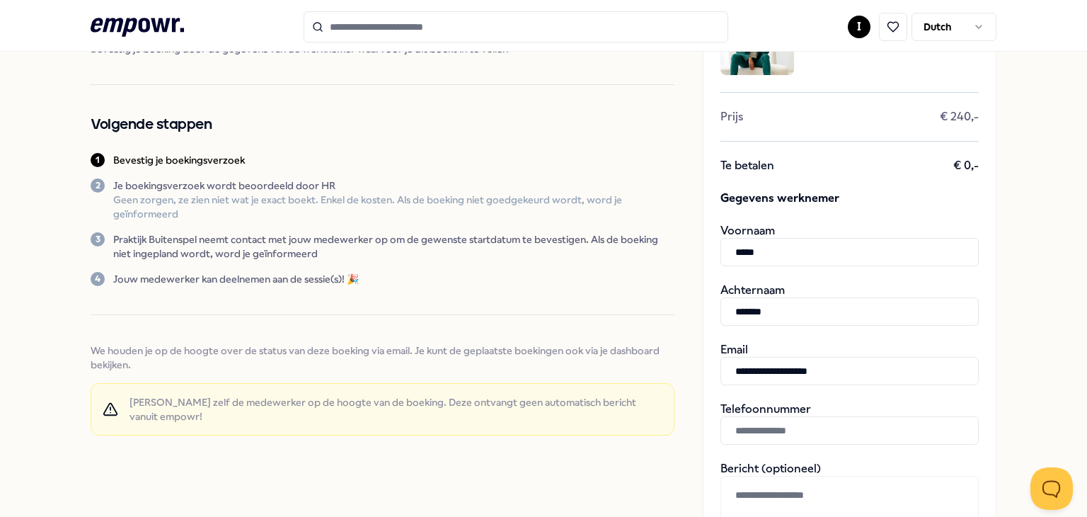 The height and width of the screenshot is (517, 1087). I want to click on div: Achternaam, so click(849, 304).